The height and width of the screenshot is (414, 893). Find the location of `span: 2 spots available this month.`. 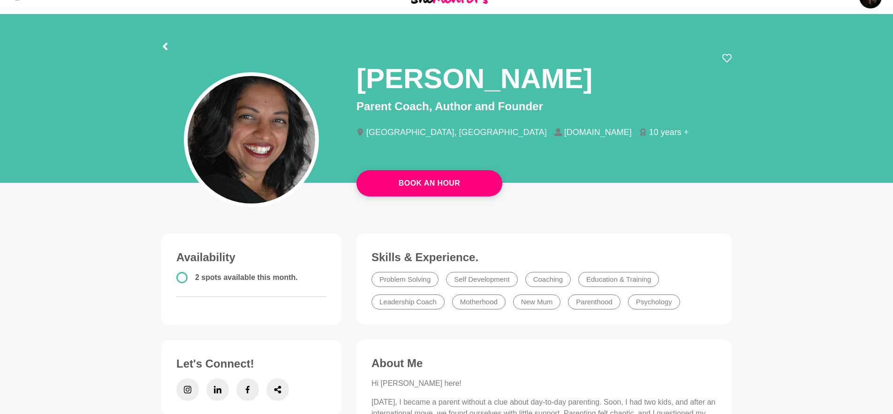

span: 2 spots available this month. is located at coordinates (246, 277).